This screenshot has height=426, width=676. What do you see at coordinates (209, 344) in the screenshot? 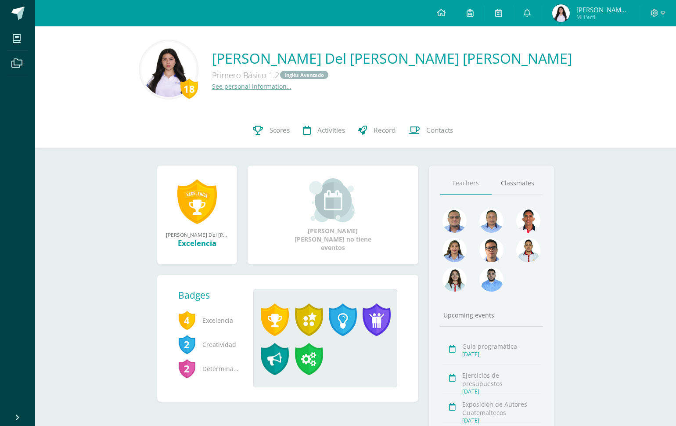
I see `span: Creatividad` at bounding box center [209, 344].